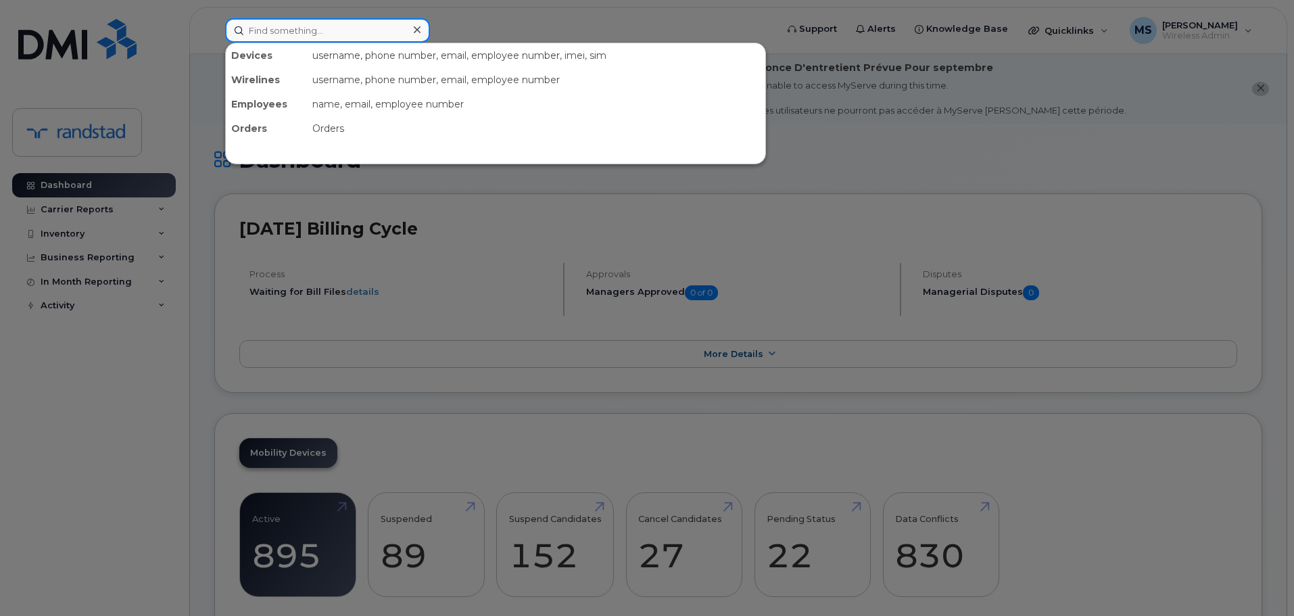 The height and width of the screenshot is (616, 1294). What do you see at coordinates (266, 55) in the screenshot?
I see `div: Devices` at bounding box center [266, 55].